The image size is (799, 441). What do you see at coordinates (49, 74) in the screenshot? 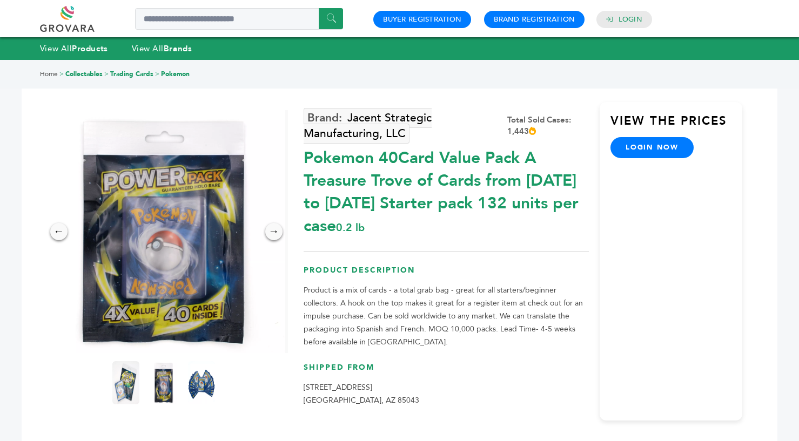
I see `a: Home` at bounding box center [49, 74].